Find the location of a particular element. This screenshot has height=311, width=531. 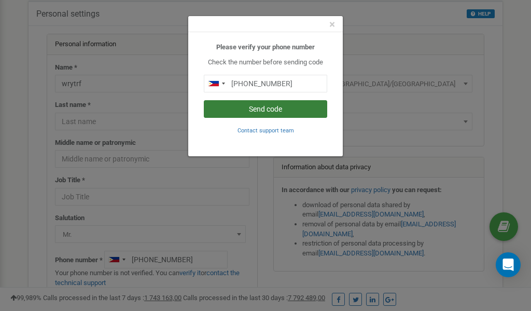

small: Contact support team is located at coordinates (265, 130).